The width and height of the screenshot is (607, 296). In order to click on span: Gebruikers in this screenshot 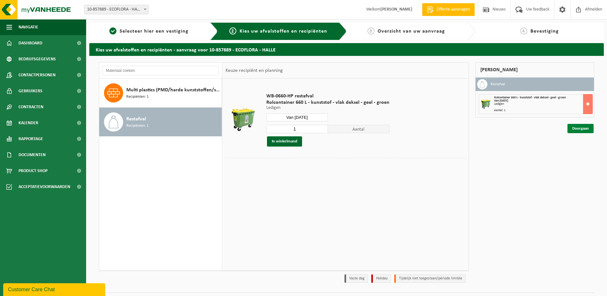, I will do `click(30, 91)`.